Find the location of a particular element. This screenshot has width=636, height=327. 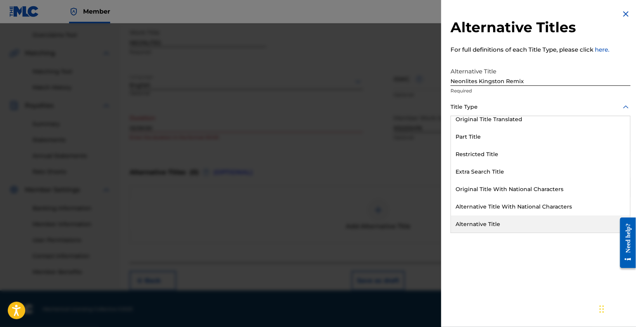

a: here. is located at coordinates (602, 49).